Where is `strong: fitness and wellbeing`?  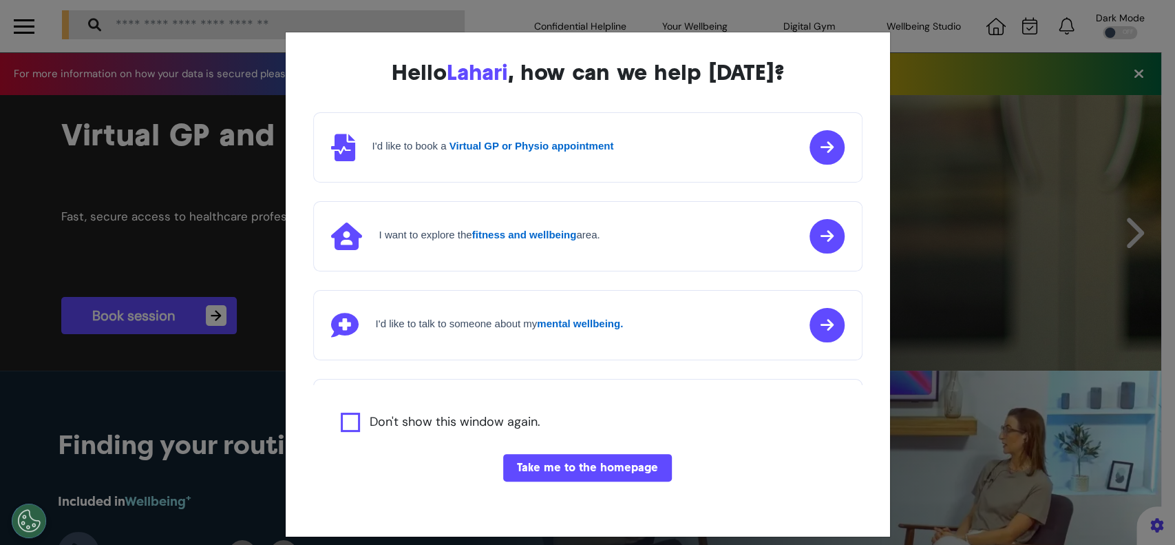
strong: fitness and wellbeing is located at coordinates (525, 234).